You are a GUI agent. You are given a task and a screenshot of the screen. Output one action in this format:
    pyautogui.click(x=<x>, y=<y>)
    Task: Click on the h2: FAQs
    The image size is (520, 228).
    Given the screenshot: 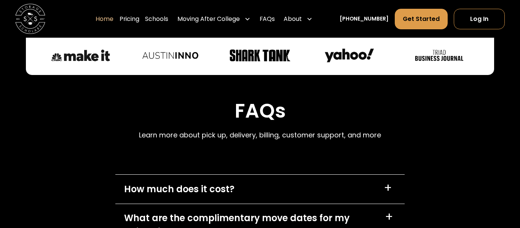 What is the action you would take?
    pyautogui.click(x=260, y=111)
    